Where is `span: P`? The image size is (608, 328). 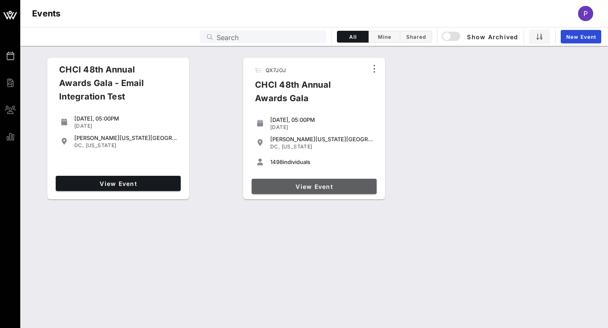 span: P is located at coordinates (586, 14).